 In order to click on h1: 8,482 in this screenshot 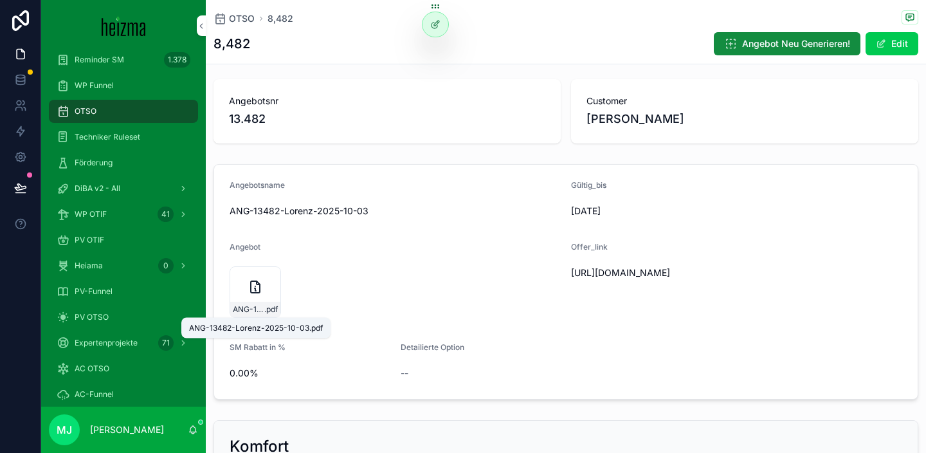, I will do `click(232, 44)`.